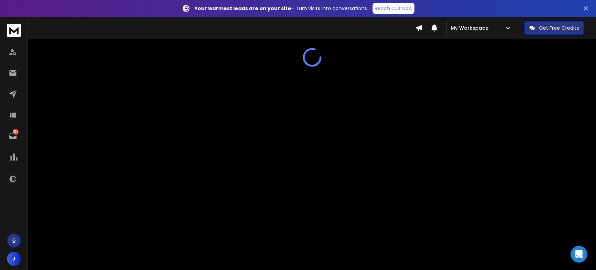 This screenshot has width=596, height=270. Describe the element at coordinates (16, 132) in the screenshot. I see `p: 282` at that location.